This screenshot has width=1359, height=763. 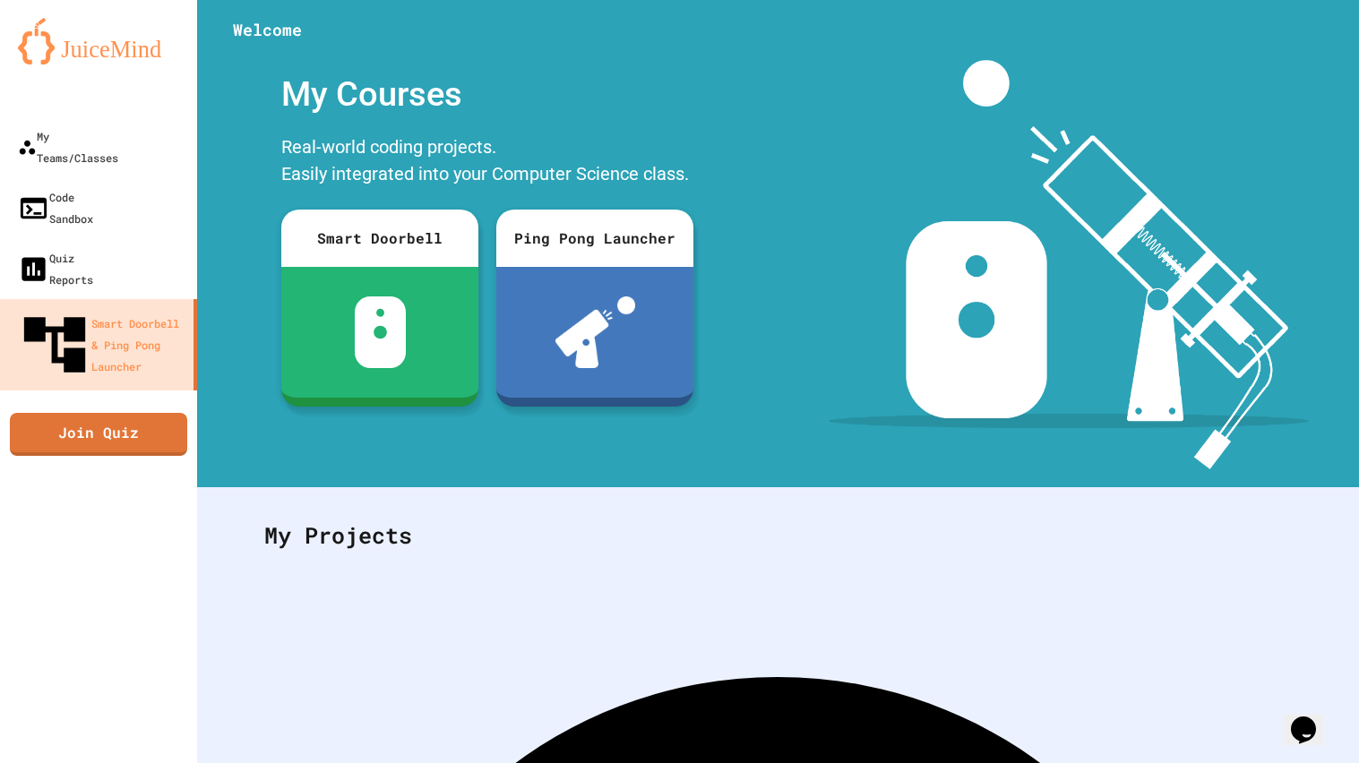 What do you see at coordinates (56, 208) in the screenshot?
I see `div: Code Sandbox` at bounding box center [56, 208].